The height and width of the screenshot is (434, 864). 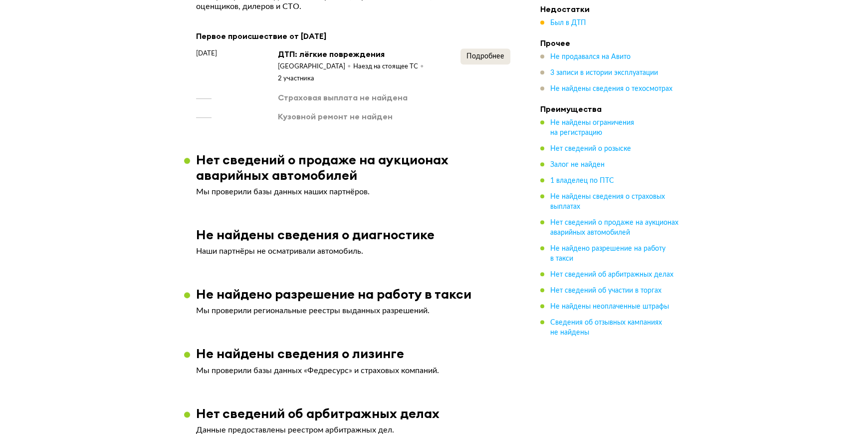 What do you see at coordinates (590, 57) in the screenshot?
I see `span: Не продавался на Авито` at bounding box center [590, 57].